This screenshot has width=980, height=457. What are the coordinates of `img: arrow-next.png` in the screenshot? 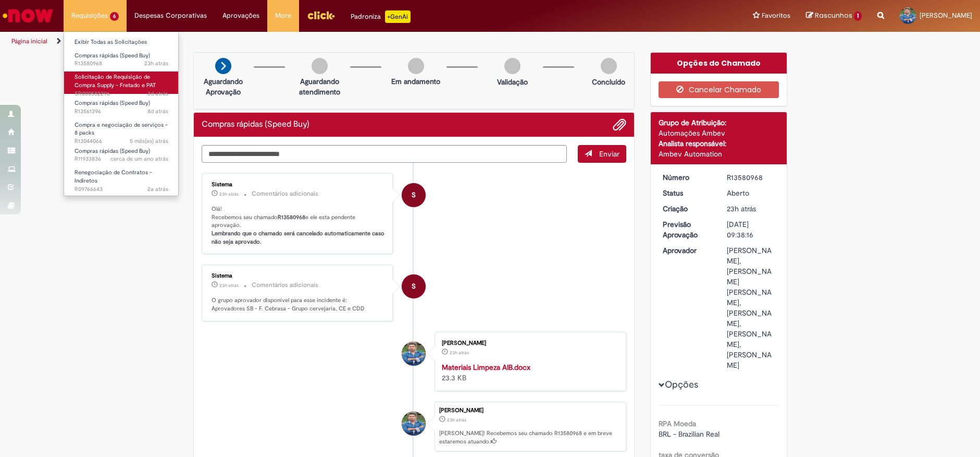 It's located at (223, 66).